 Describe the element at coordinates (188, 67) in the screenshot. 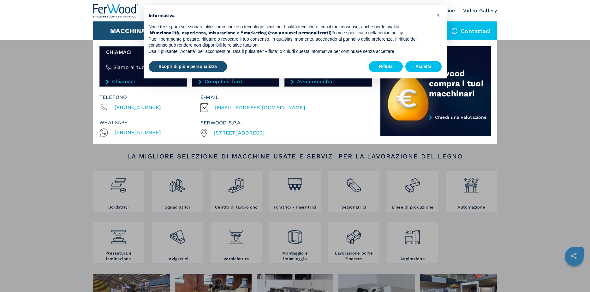

I see `button: Scopri di più e personalizza` at that location.